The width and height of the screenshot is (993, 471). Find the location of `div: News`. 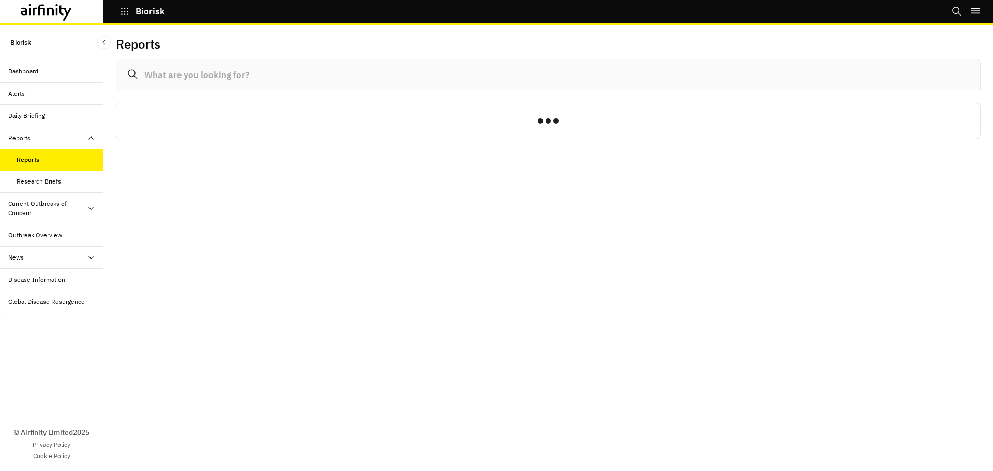

div: News is located at coordinates (16, 258).